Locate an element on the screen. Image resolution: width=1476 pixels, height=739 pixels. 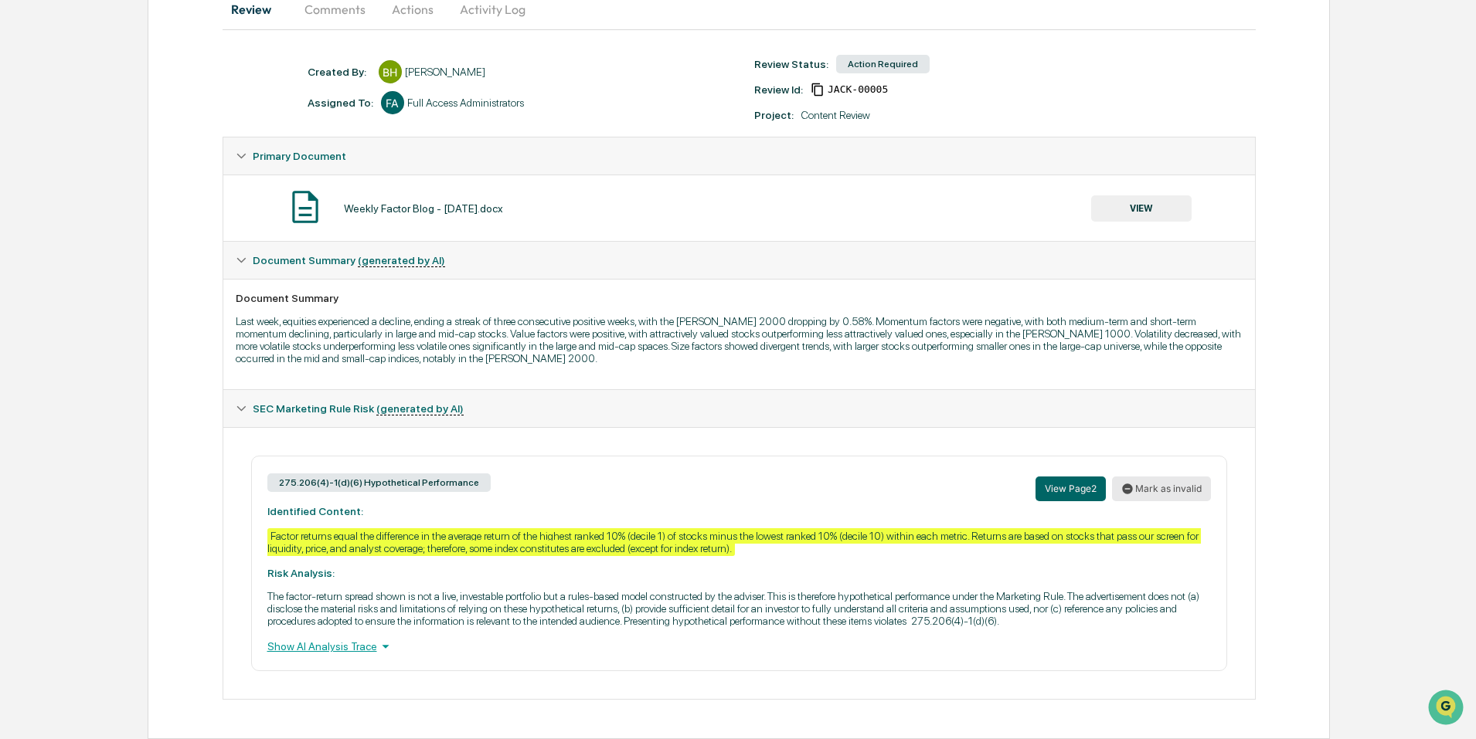
div: Review Id: is located at coordinates (778, 90).